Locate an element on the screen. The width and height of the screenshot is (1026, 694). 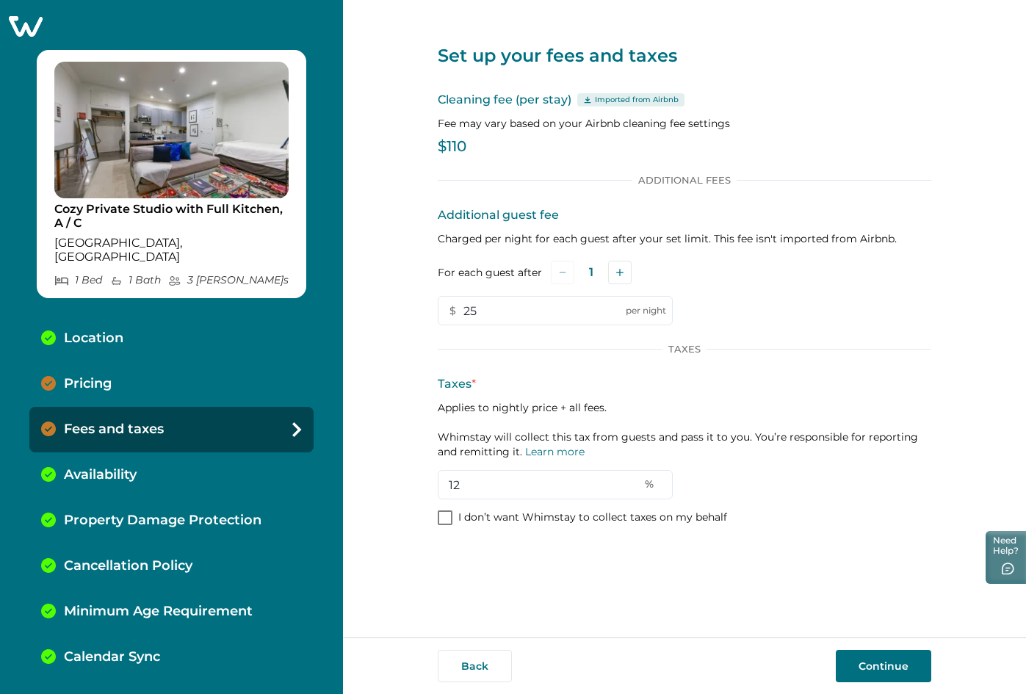
p: Availability is located at coordinates (100, 475).